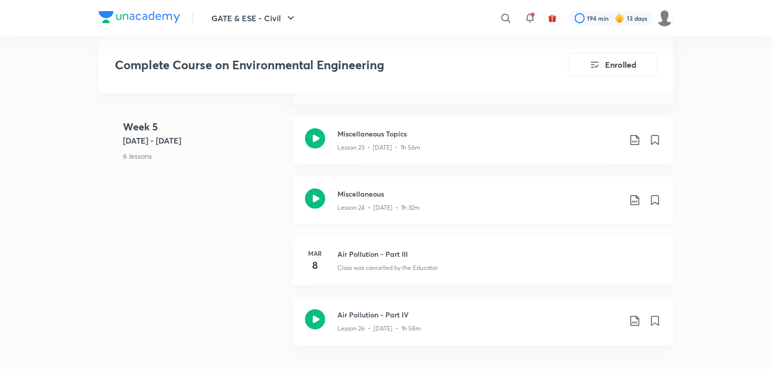 The image size is (772, 369). Describe the element at coordinates (479, 134) in the screenshot. I see `h3: Miscellaneous Topics` at that location.